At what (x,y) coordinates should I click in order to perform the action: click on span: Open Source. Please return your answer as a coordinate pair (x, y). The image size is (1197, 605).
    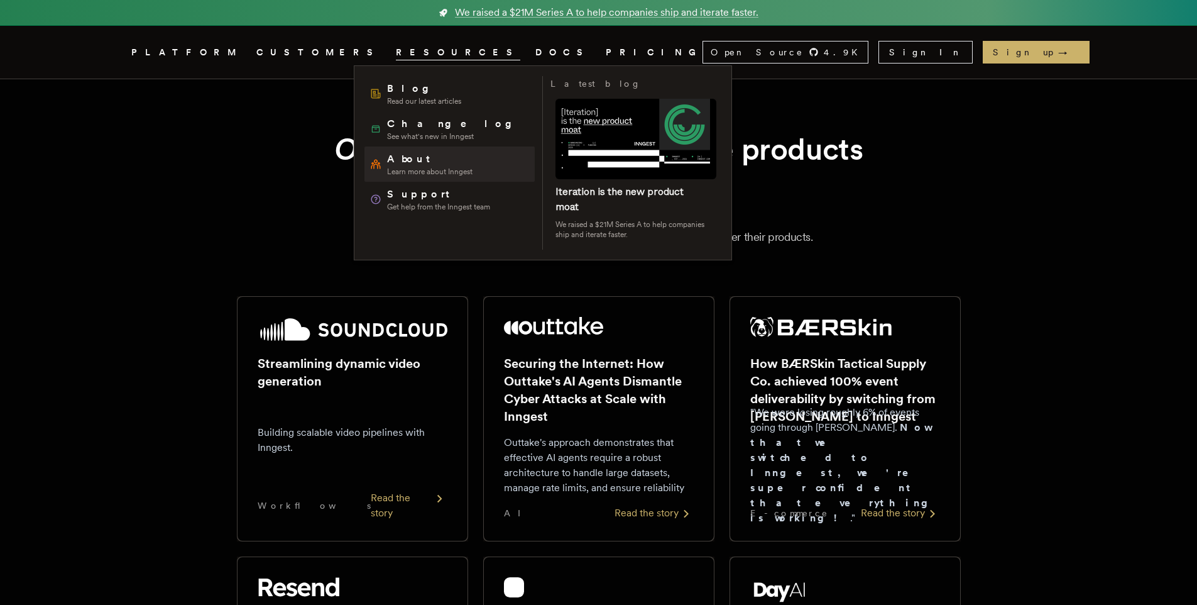
    Looking at the image, I should click on (757, 52).